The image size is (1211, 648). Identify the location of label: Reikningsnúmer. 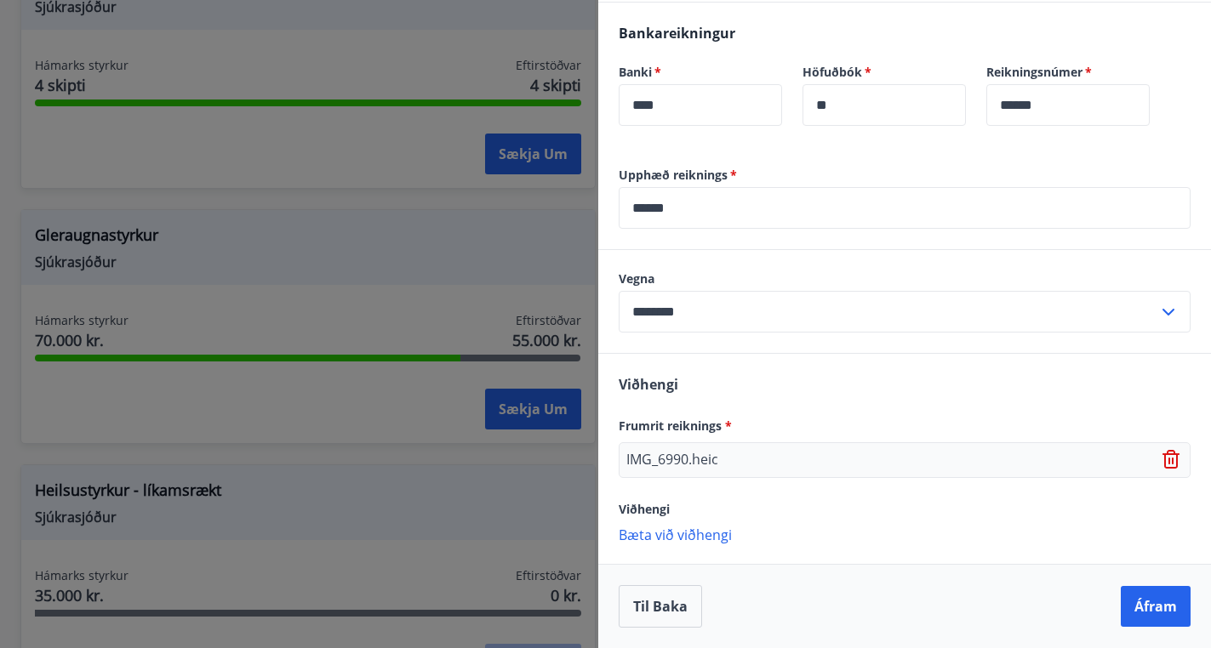
(1068, 72).